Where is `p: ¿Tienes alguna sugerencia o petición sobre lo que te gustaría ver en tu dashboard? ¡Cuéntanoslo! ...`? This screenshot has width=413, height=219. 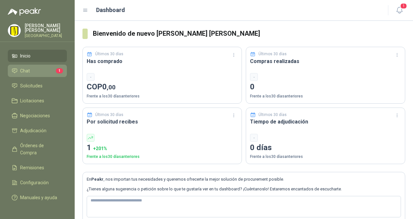
p: ¿Tienes alguna sugerencia o petición sobre lo que te gustaría ver en tu dashboard? ¡Cuéntanoslo! ... is located at coordinates (244, 189).